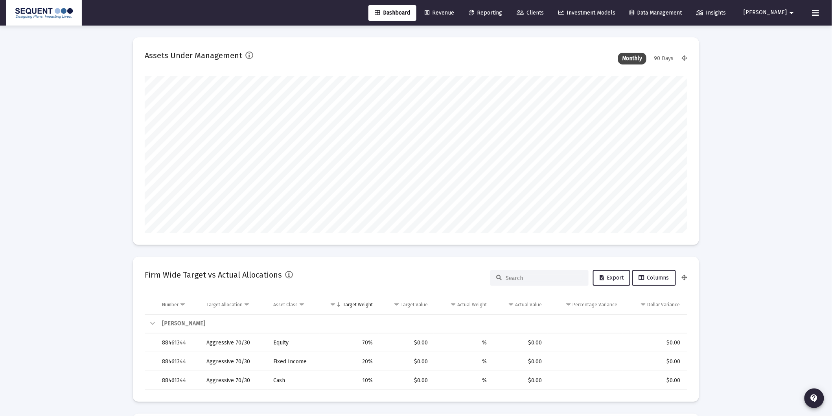  Describe the element at coordinates (711, 13) in the screenshot. I see `span: Insights` at that location.